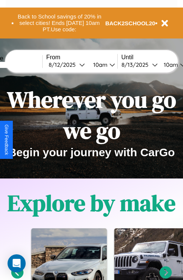 The height and width of the screenshot is (280, 183). What do you see at coordinates (130, 23) in the screenshot?
I see `b: BACK2SCHOOL20` at bounding box center [130, 23].